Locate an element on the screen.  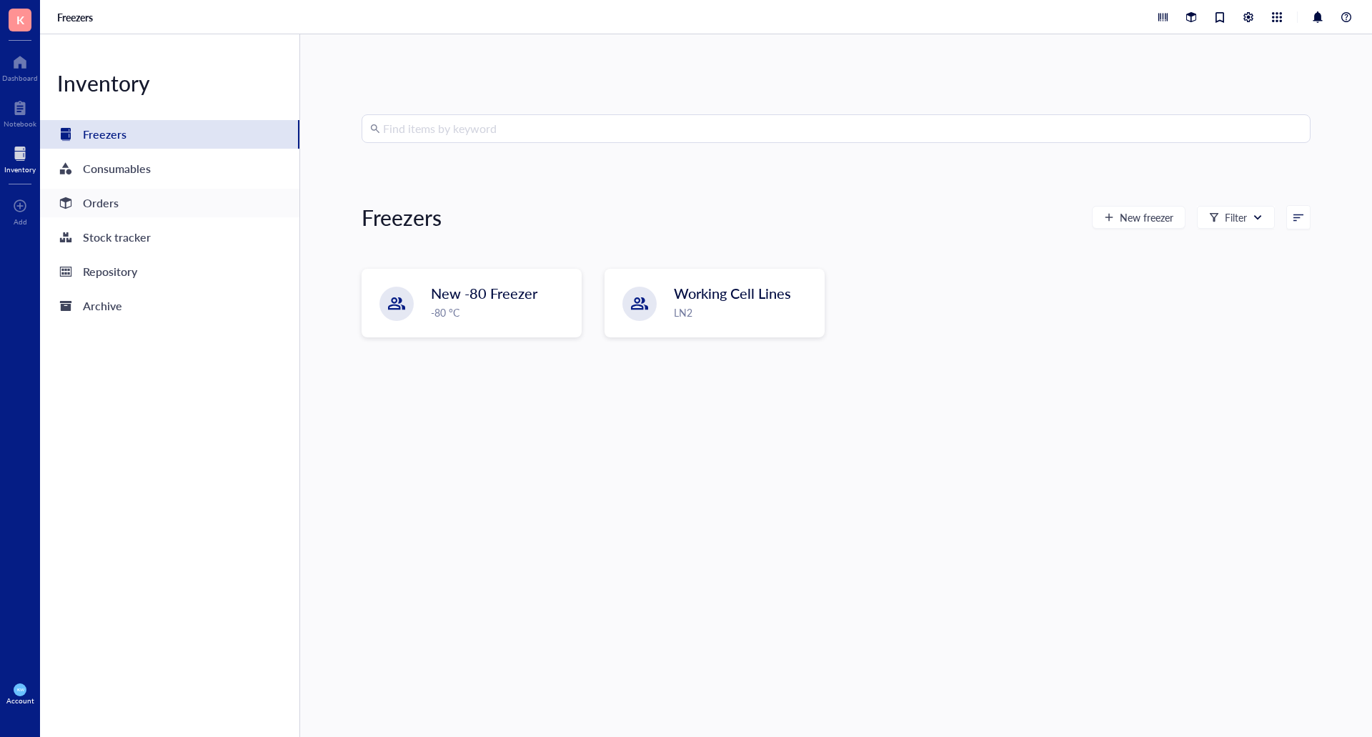
div: Orders is located at coordinates (101, 203).